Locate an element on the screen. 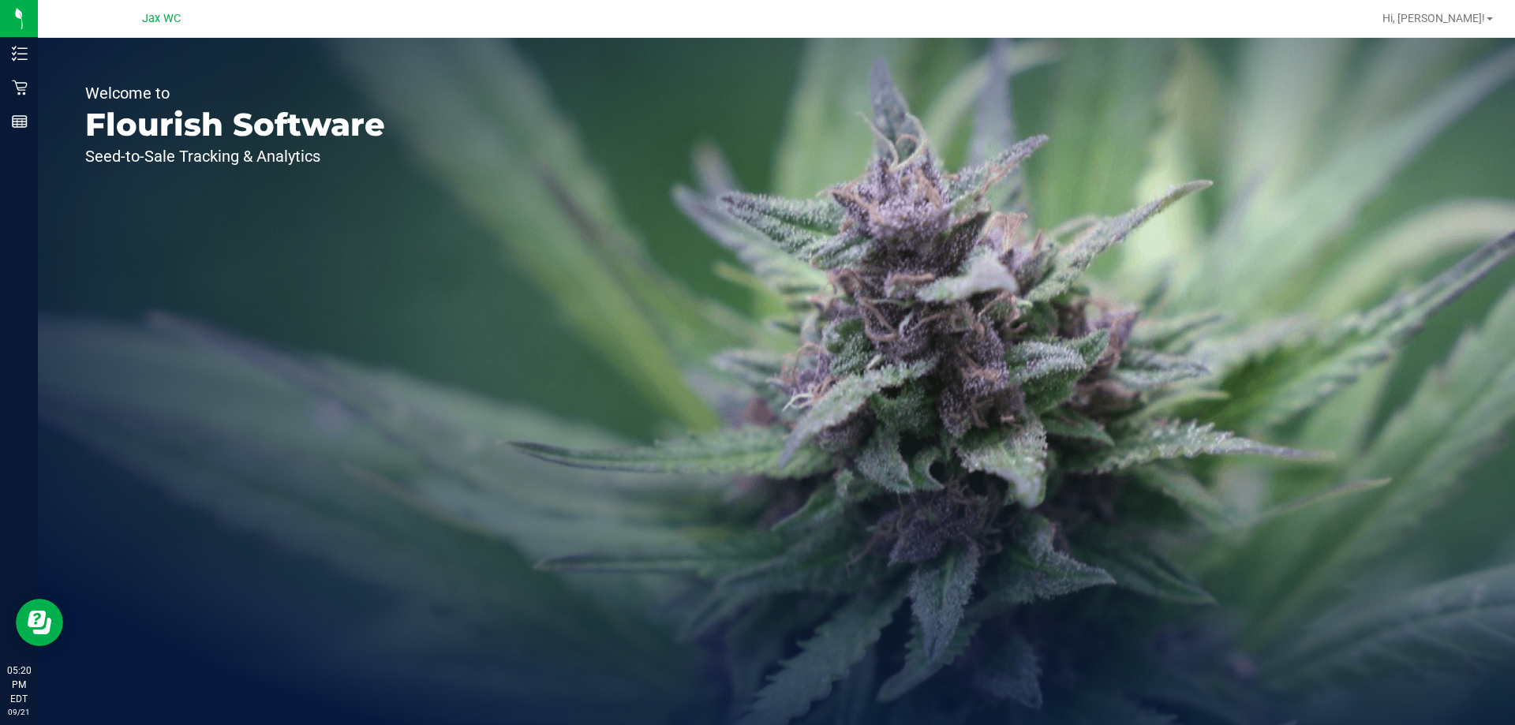 The width and height of the screenshot is (1515, 725). inline-svg: Reports is located at coordinates (20, 122).